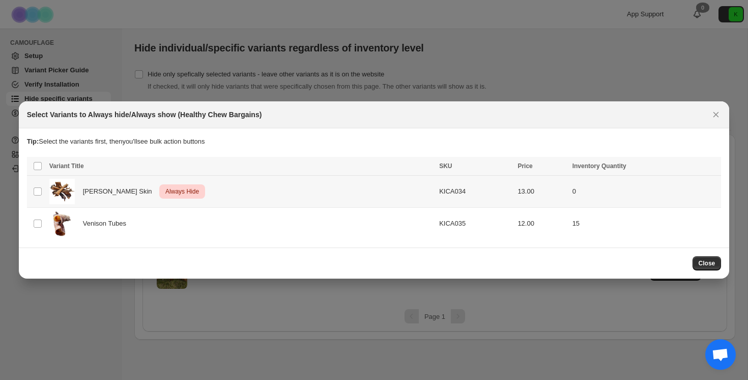  I want to click on h2: Select Variants to Always hide/Always show (Healthy Chew Bargains), so click(145, 115).